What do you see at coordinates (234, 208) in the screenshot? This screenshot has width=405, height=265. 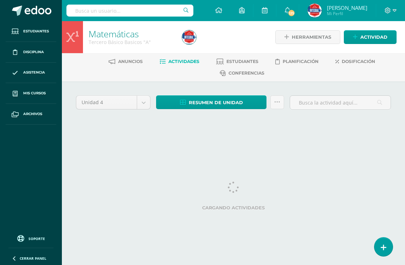 I see `label: Cargando actividades` at bounding box center [234, 208].